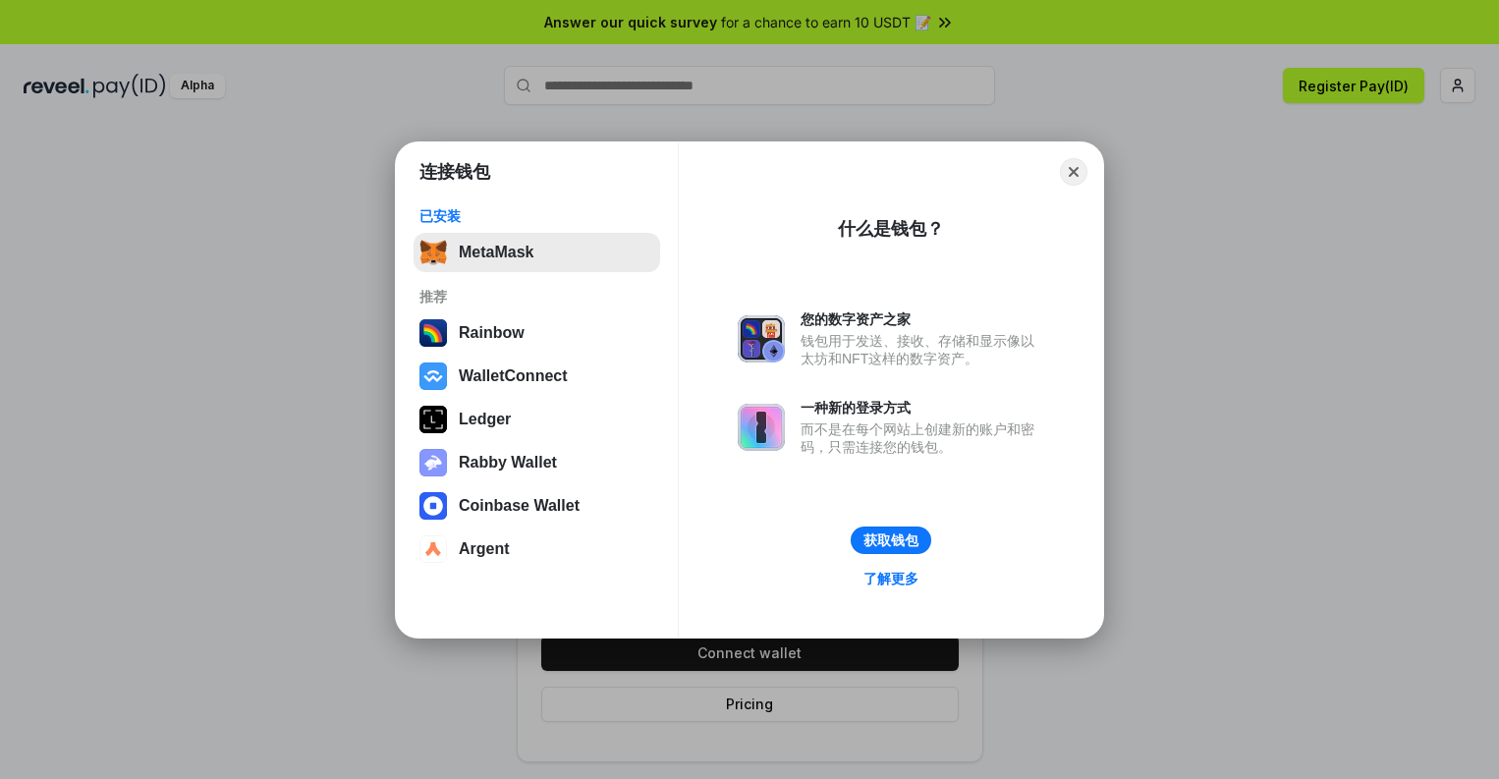 This screenshot has width=1499, height=779. What do you see at coordinates (508, 463) in the screenshot?
I see `div: Rabby Wallet` at bounding box center [508, 463].